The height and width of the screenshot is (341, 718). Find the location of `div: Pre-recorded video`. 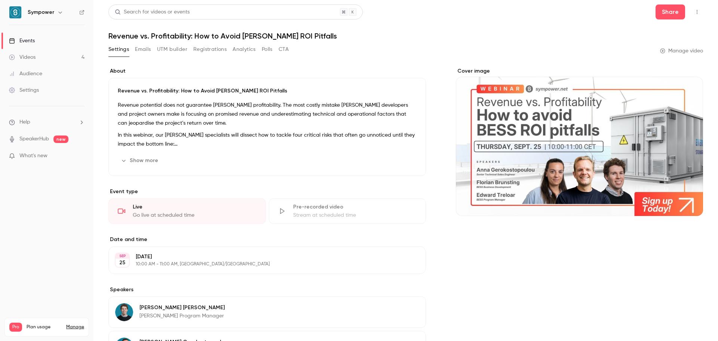

div: Pre-recorded video is located at coordinates (355, 207).